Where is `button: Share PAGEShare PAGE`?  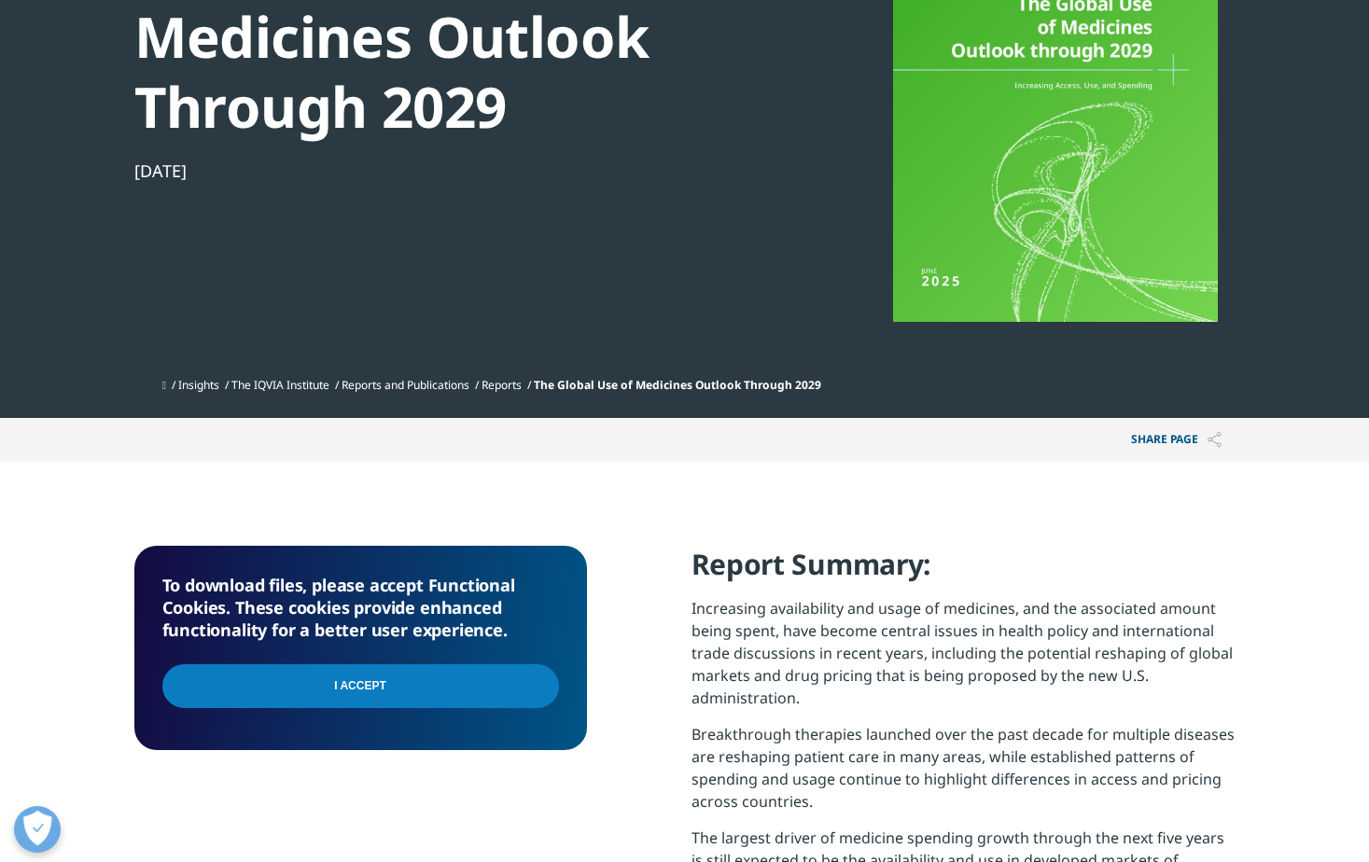 button: Share PAGEShare PAGE is located at coordinates (1176, 439).